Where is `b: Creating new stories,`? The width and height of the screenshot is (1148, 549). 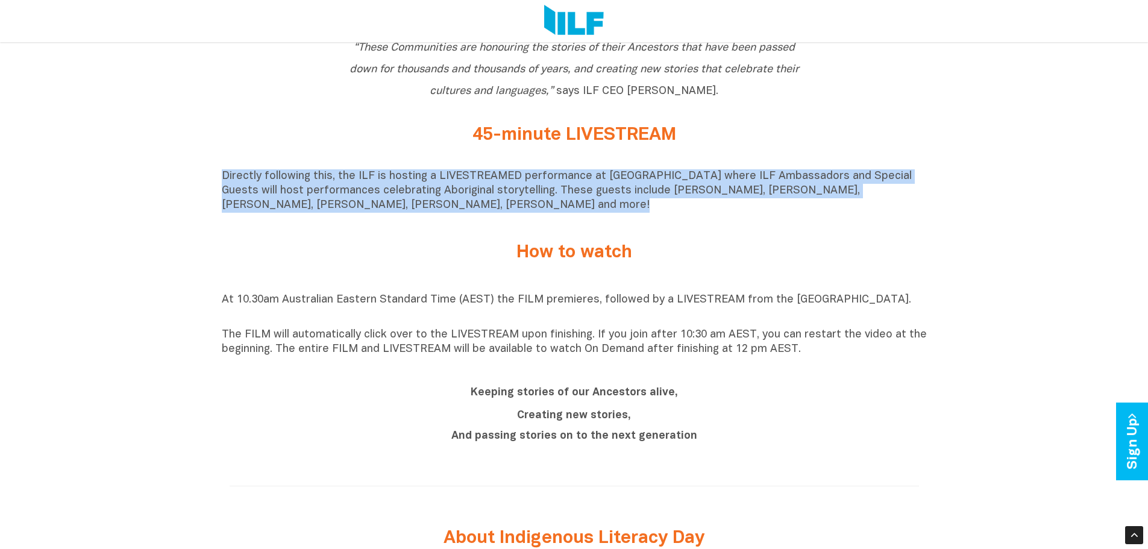 b: Creating new stories, is located at coordinates (574, 415).